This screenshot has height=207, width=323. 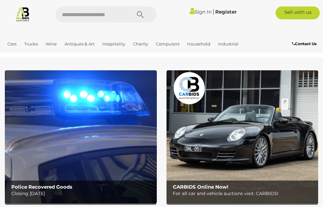 What do you see at coordinates (79, 44) in the screenshot?
I see `a: Antiques & Art` at bounding box center [79, 44].